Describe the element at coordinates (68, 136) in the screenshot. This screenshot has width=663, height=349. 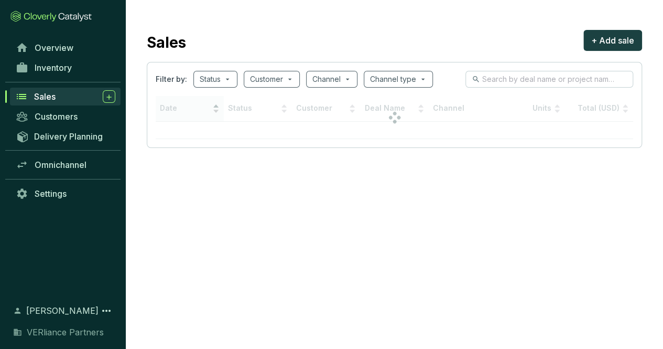
I see `span: Delivery Planning` at that location.